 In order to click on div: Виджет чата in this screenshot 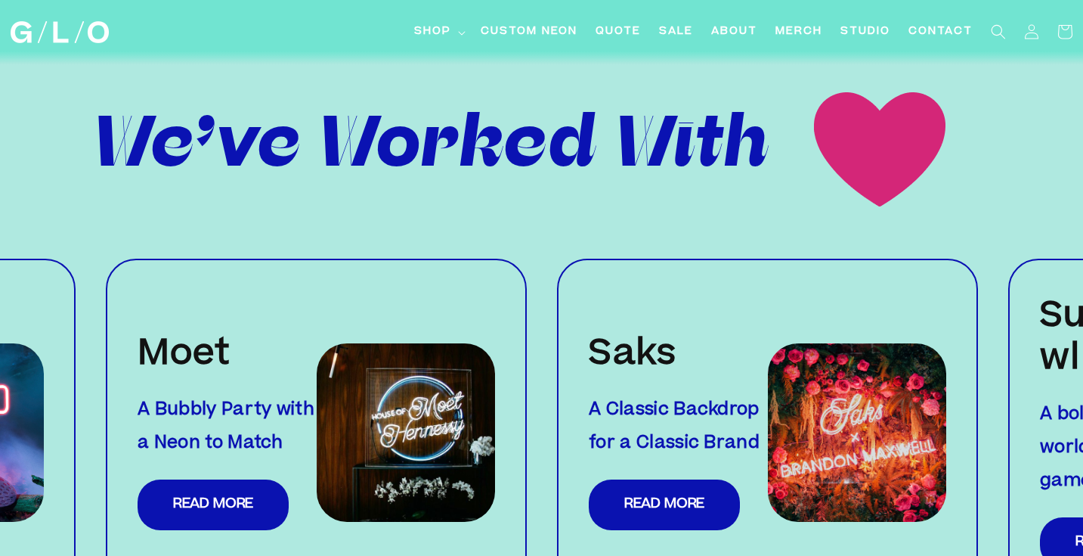, I will do `click(1045, 519)`.